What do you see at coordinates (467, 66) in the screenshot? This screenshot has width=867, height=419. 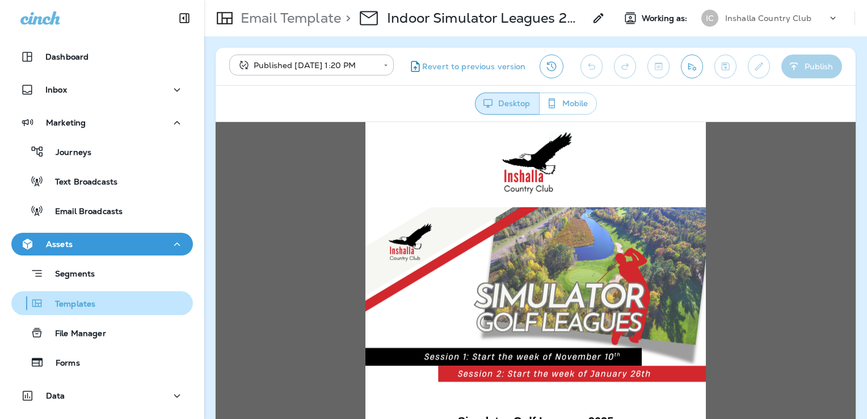 I see `button: Revert to previous version` at bounding box center [467, 66].